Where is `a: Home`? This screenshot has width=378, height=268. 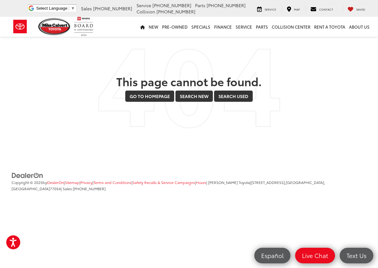
a: Home is located at coordinates (142, 27).